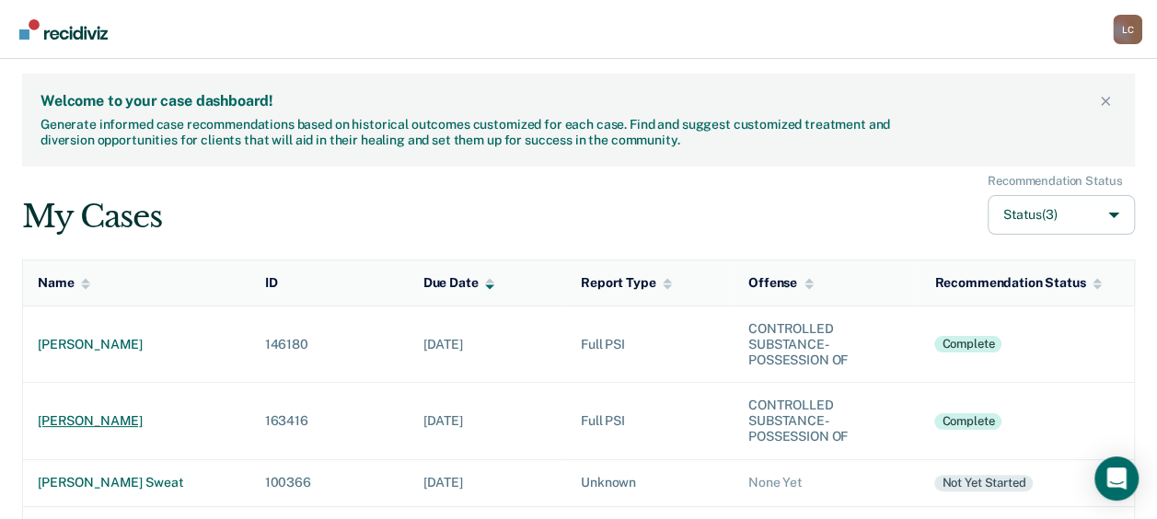 The width and height of the screenshot is (1157, 519). What do you see at coordinates (330, 343) in the screenshot?
I see `td: 146180` at bounding box center [330, 343].